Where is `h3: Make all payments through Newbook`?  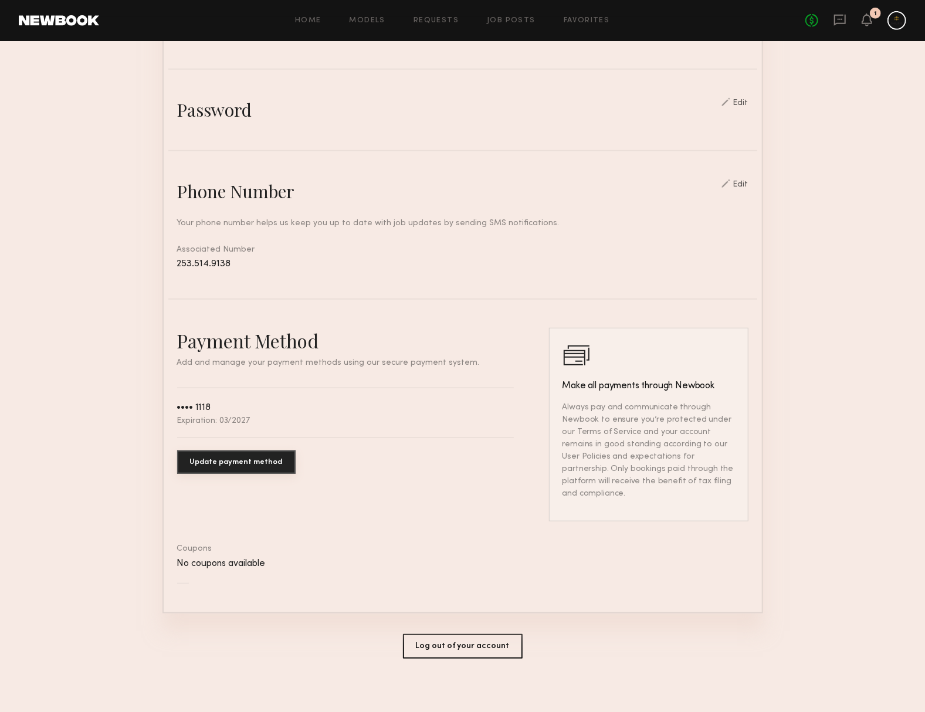 h3: Make all payments through Newbook is located at coordinates (649, 386).